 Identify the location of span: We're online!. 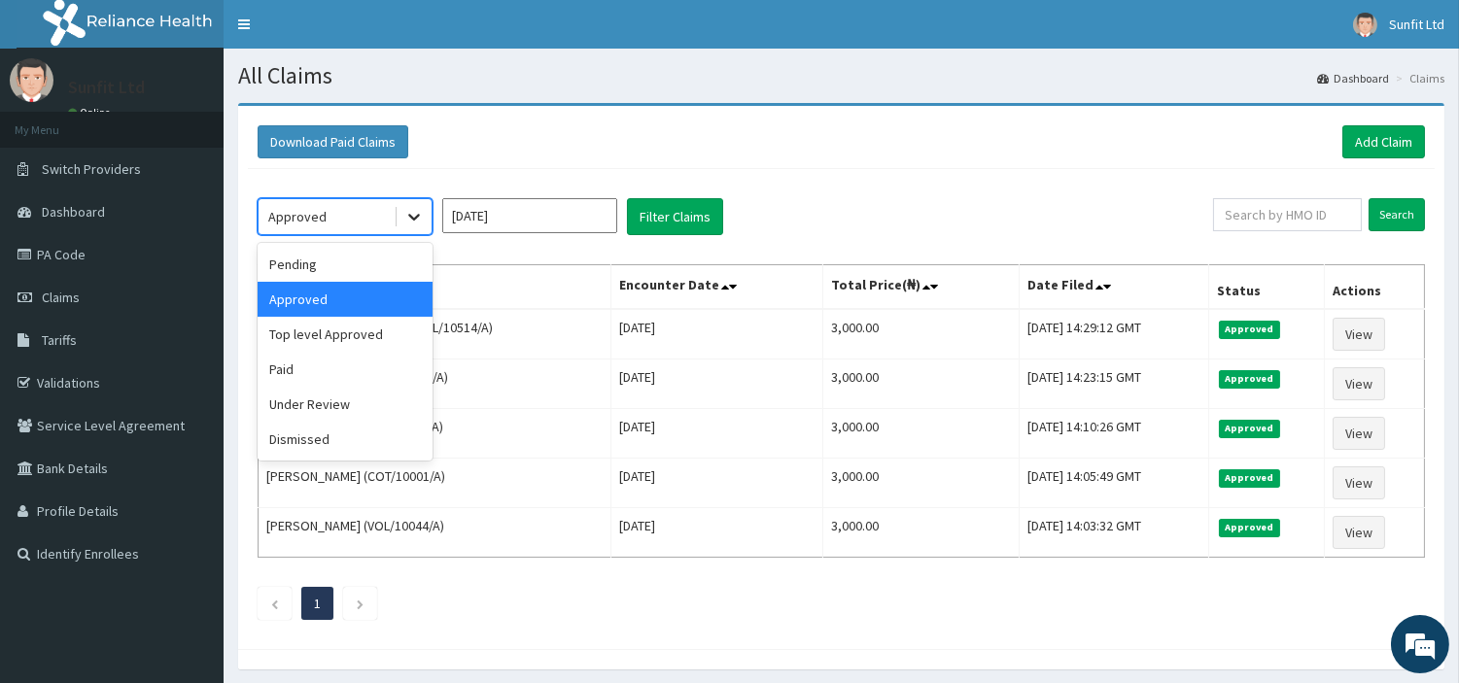
(190, 311).